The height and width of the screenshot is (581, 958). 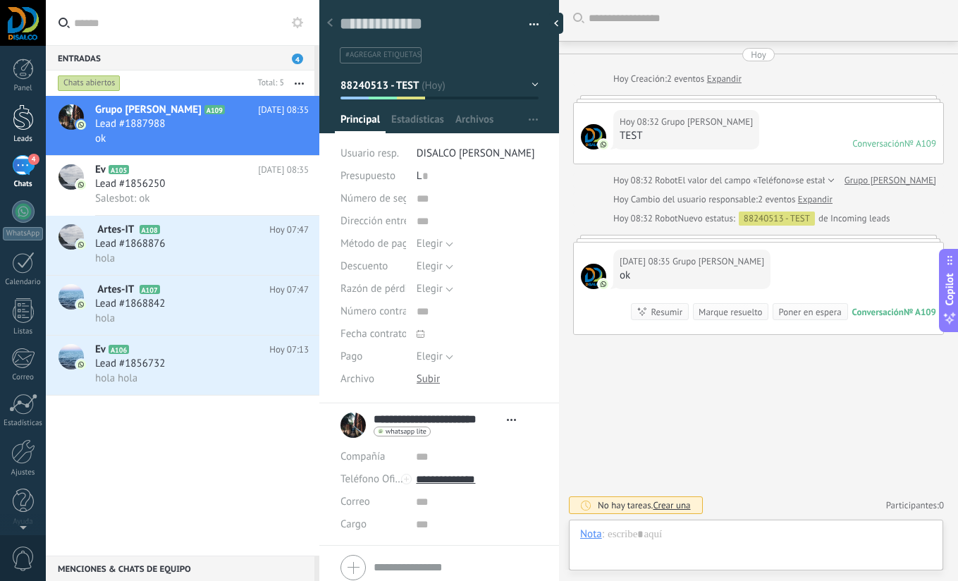 What do you see at coordinates (358, 379) in the screenshot?
I see `span: Archivo` at bounding box center [358, 379].